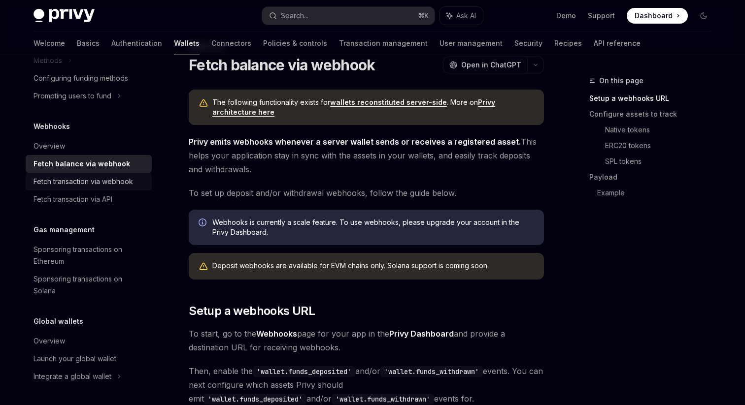 This screenshot has height=405, width=745. What do you see at coordinates (89, 256) in the screenshot?
I see `a: Sponsoring transactions on Ethereum` at bounding box center [89, 256].